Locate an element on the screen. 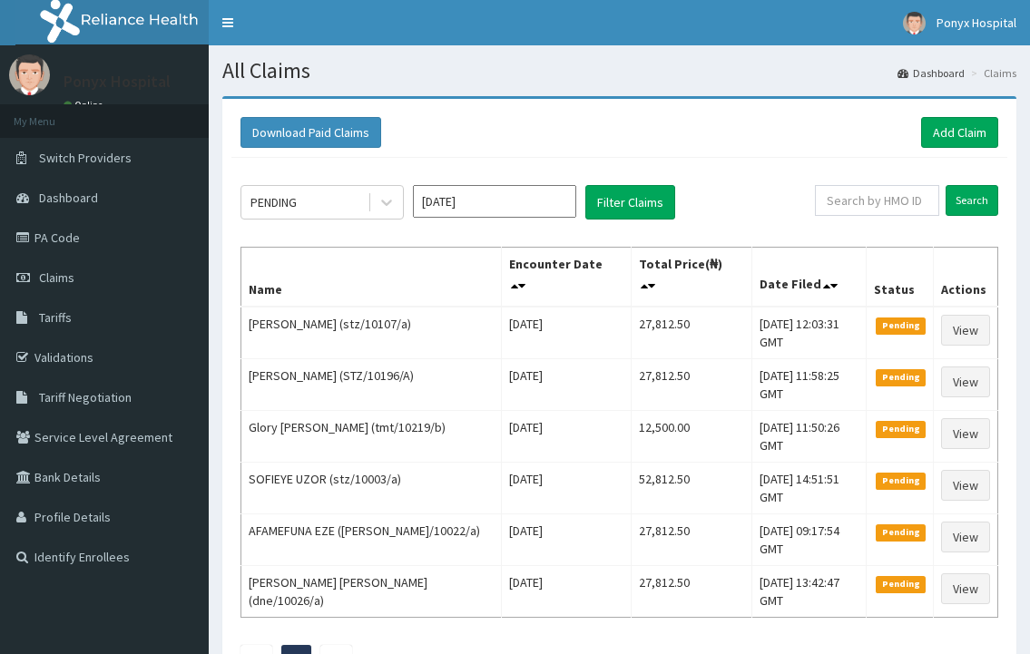 This screenshot has width=1030, height=654. th: Total Price(₦) is located at coordinates (691, 278).